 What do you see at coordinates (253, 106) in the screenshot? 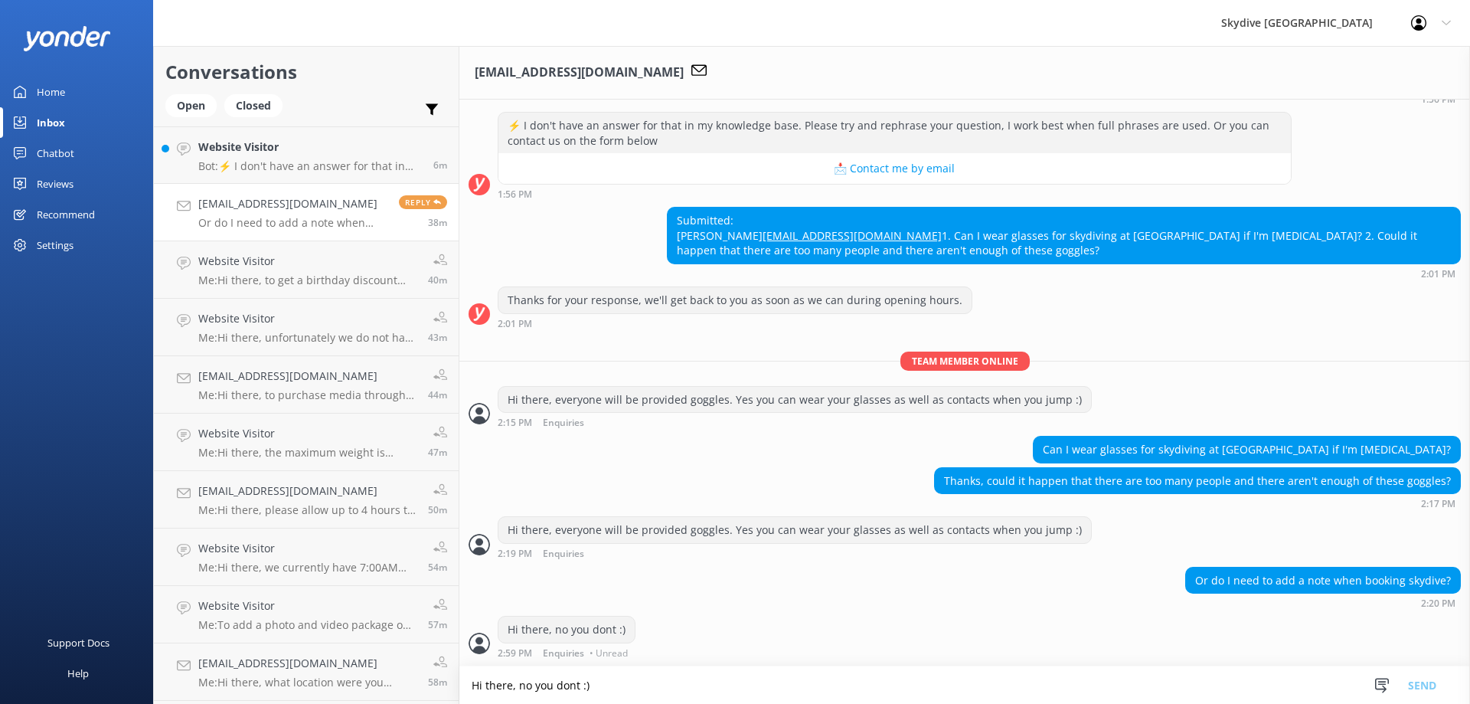
I see `div: Closed` at bounding box center [253, 106].